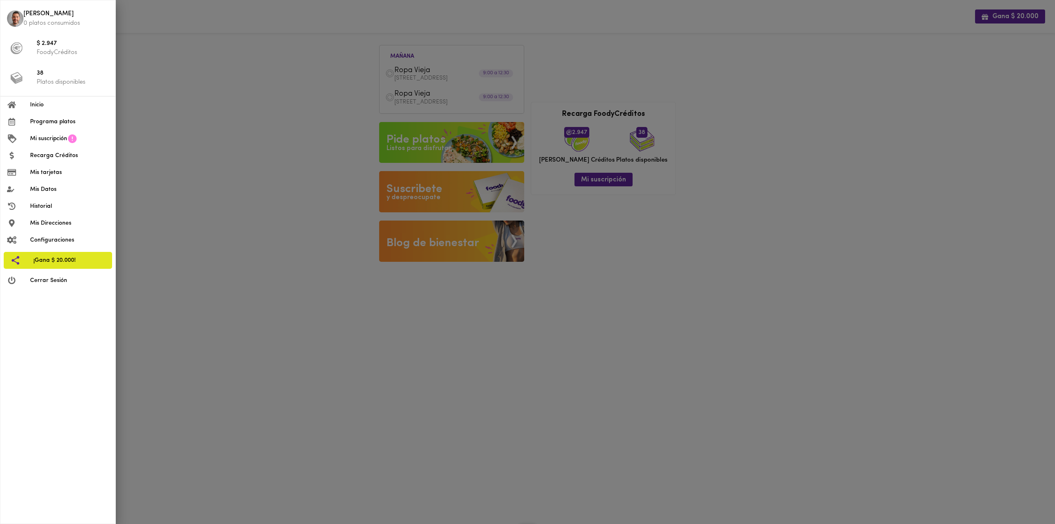  Describe the element at coordinates (69, 206) in the screenshot. I see `span: Historial` at that location.